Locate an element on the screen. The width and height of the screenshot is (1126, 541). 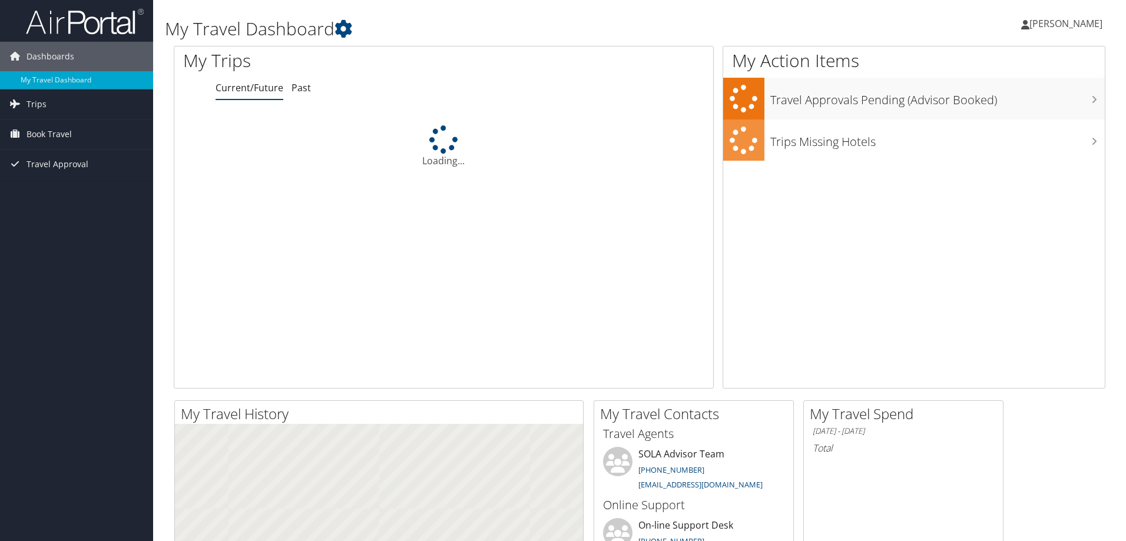
img: airportal-logo.png is located at coordinates (85, 21).